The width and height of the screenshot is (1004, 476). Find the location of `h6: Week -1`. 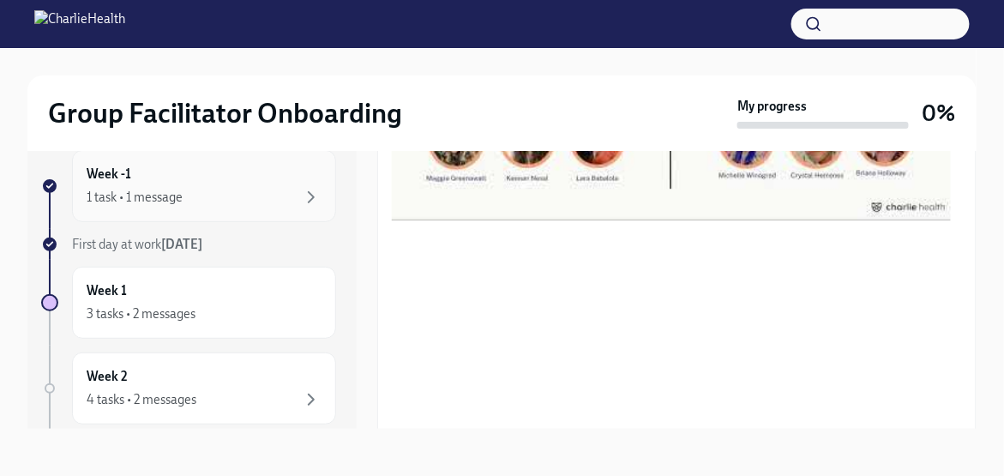

h6: Week -1 is located at coordinates (109, 174).